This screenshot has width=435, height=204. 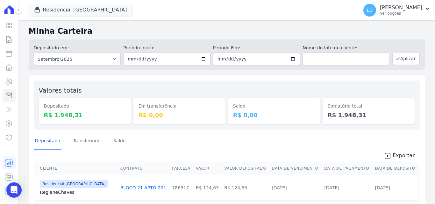 I want to click on th: Data de Pagamento, so click(x=347, y=169).